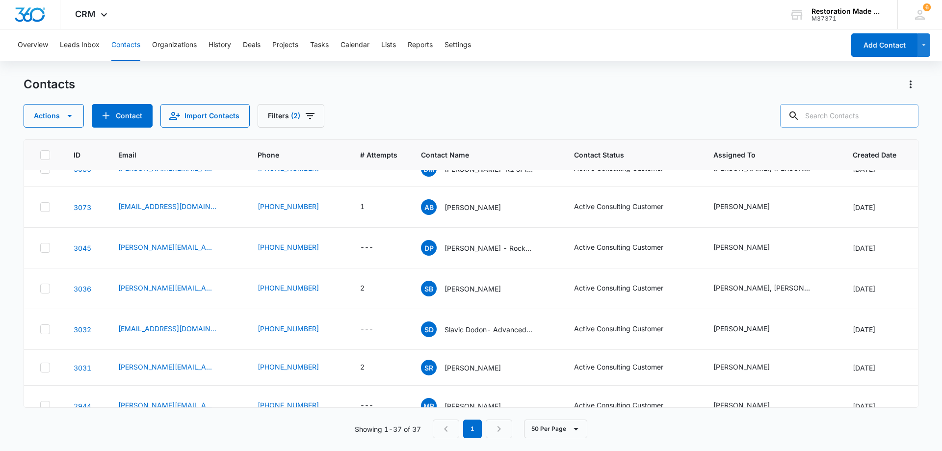  Describe the element at coordinates (49, 84) in the screenshot. I see `h1: Contacts` at that location.